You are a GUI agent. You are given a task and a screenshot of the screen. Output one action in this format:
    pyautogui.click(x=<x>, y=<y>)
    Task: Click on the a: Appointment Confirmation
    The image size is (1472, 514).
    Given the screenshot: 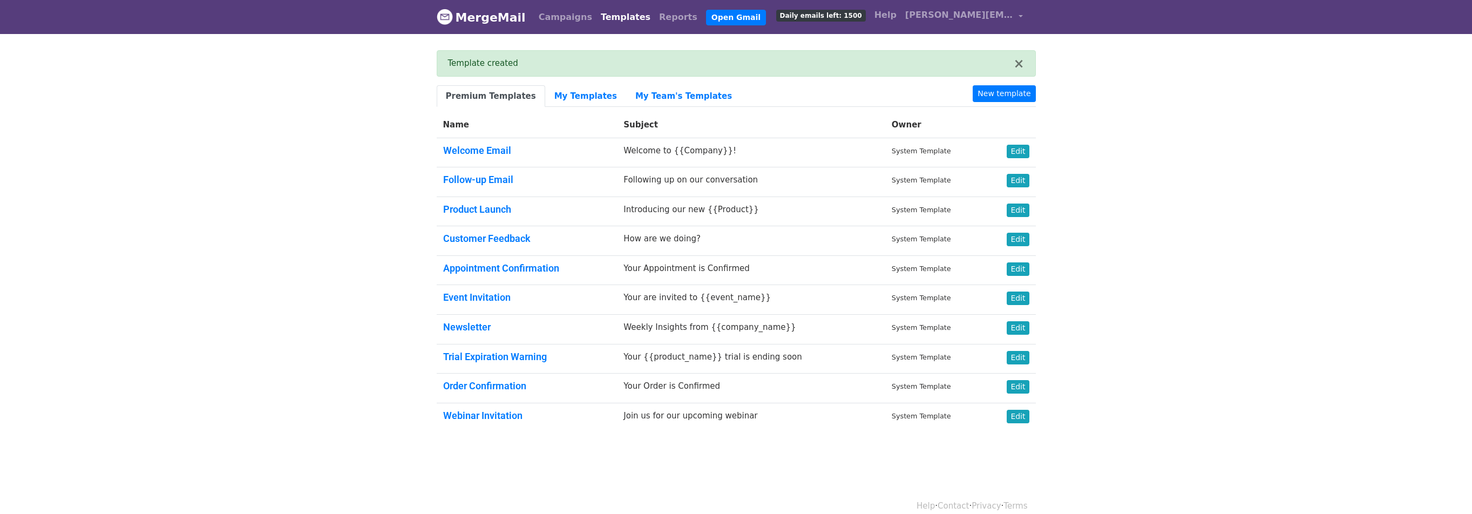 What is the action you would take?
    pyautogui.click(x=501, y=268)
    